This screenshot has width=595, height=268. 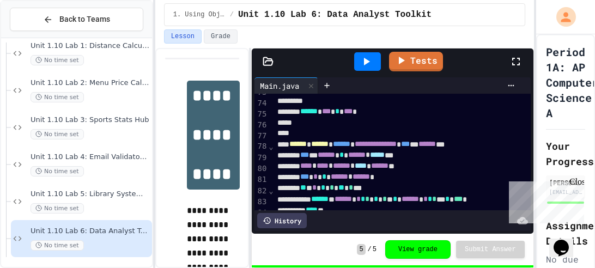 What do you see at coordinates (261, 158) in the screenshot?
I see `div: 79` at bounding box center [261, 158].